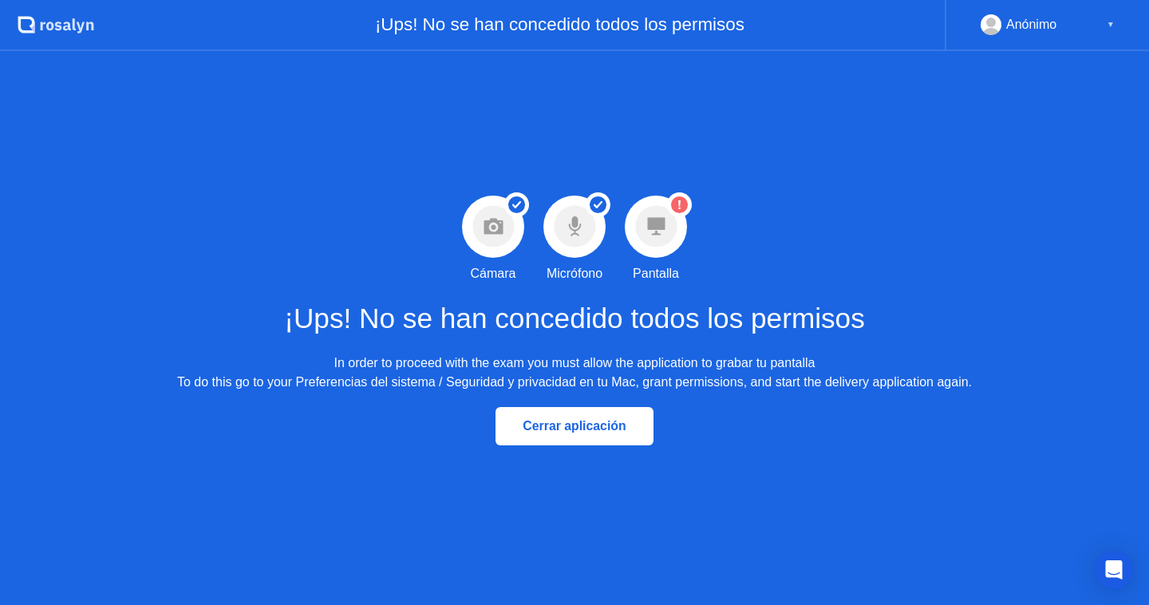  What do you see at coordinates (1031, 25) in the screenshot?
I see `div: Anónimo` at bounding box center [1031, 25].